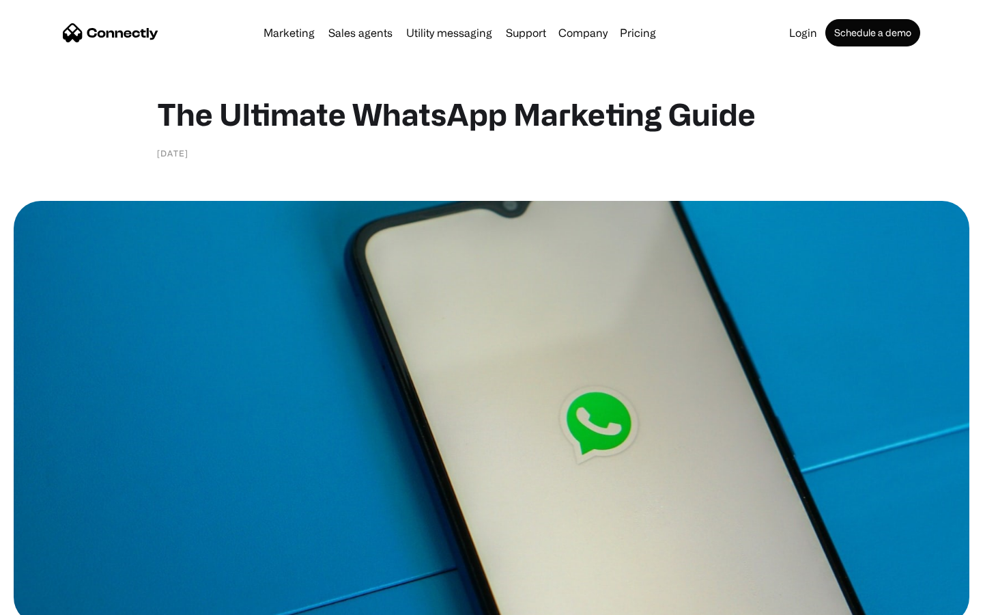  I want to click on a: Support, so click(526, 33).